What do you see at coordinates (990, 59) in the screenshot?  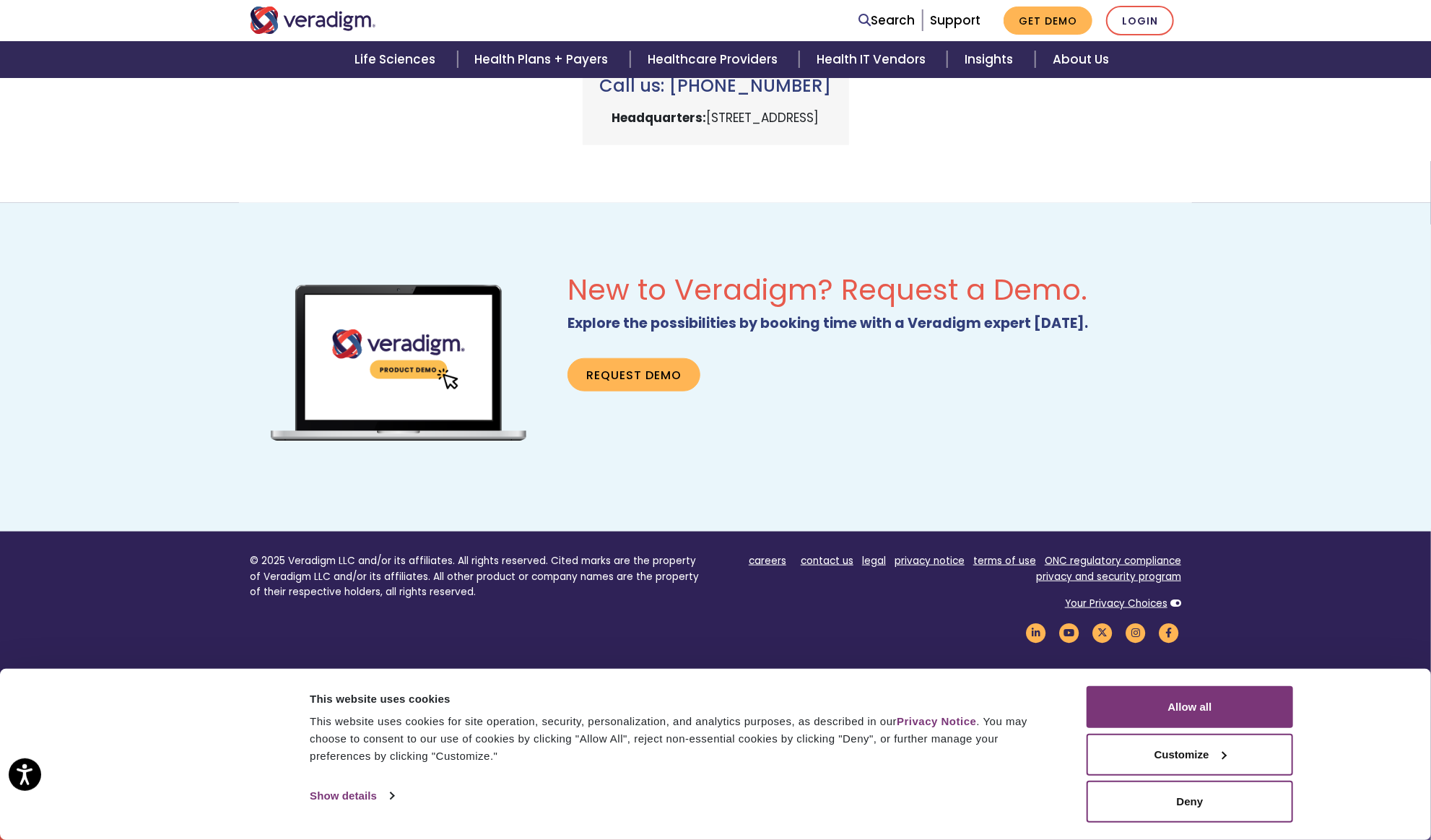 I see `a: Insights` at bounding box center [990, 59].